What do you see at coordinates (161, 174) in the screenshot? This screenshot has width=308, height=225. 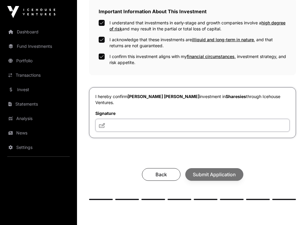 I see `a: Back` at bounding box center [161, 174].